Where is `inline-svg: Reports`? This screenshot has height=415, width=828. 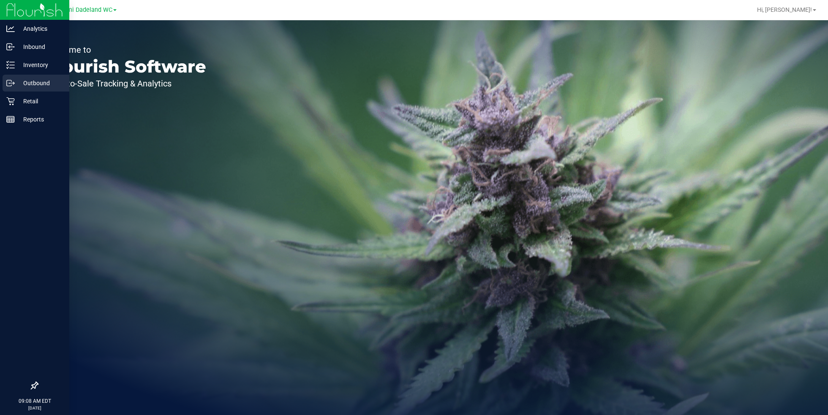
inline-svg: Reports is located at coordinates (11, 119).